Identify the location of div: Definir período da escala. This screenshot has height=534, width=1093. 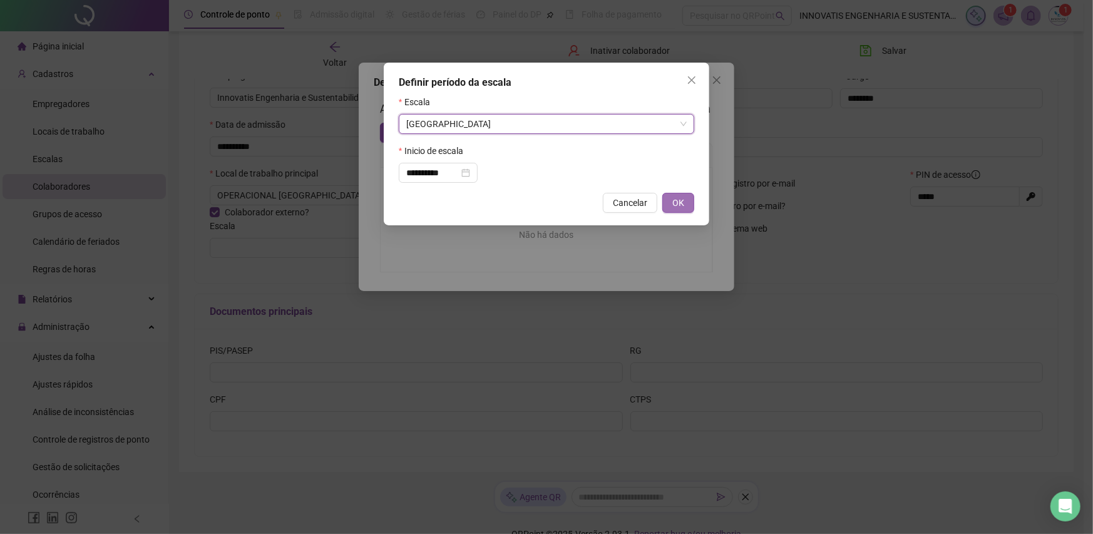
(546, 83).